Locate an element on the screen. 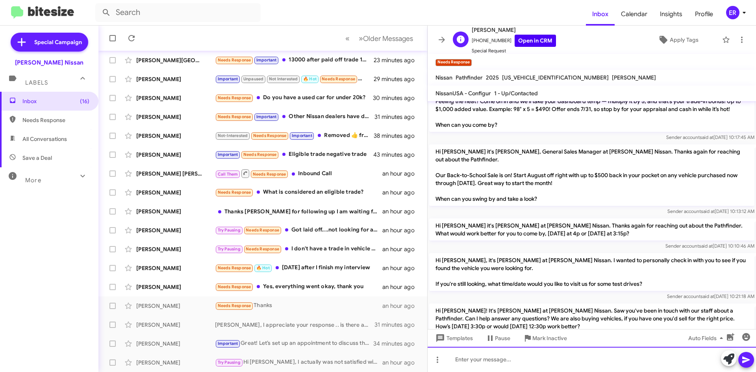 This screenshot has height=372, width=756. a: Insights is located at coordinates (671, 14).